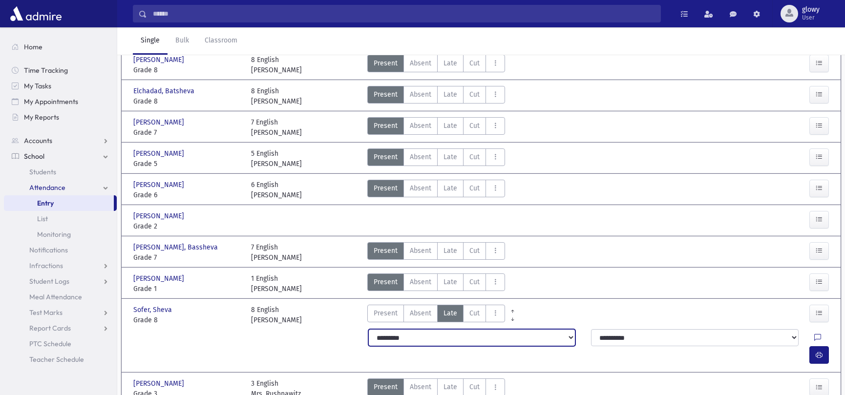 This screenshot has height=395, width=845. What do you see at coordinates (48, 250) in the screenshot?
I see `span: Notifications` at bounding box center [48, 250].